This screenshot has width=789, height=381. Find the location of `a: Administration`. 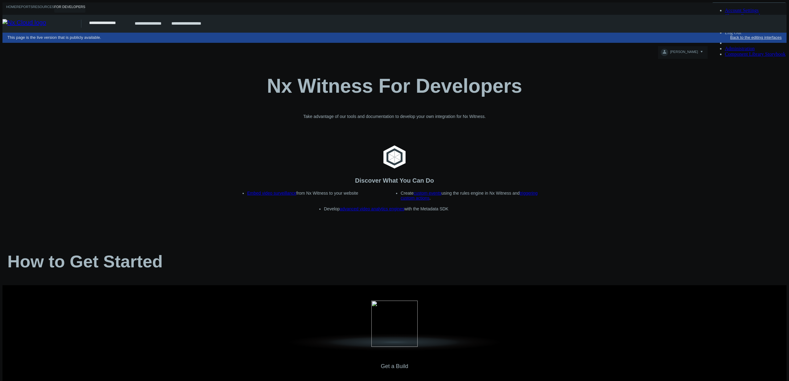

a: Administration is located at coordinates (740, 48).